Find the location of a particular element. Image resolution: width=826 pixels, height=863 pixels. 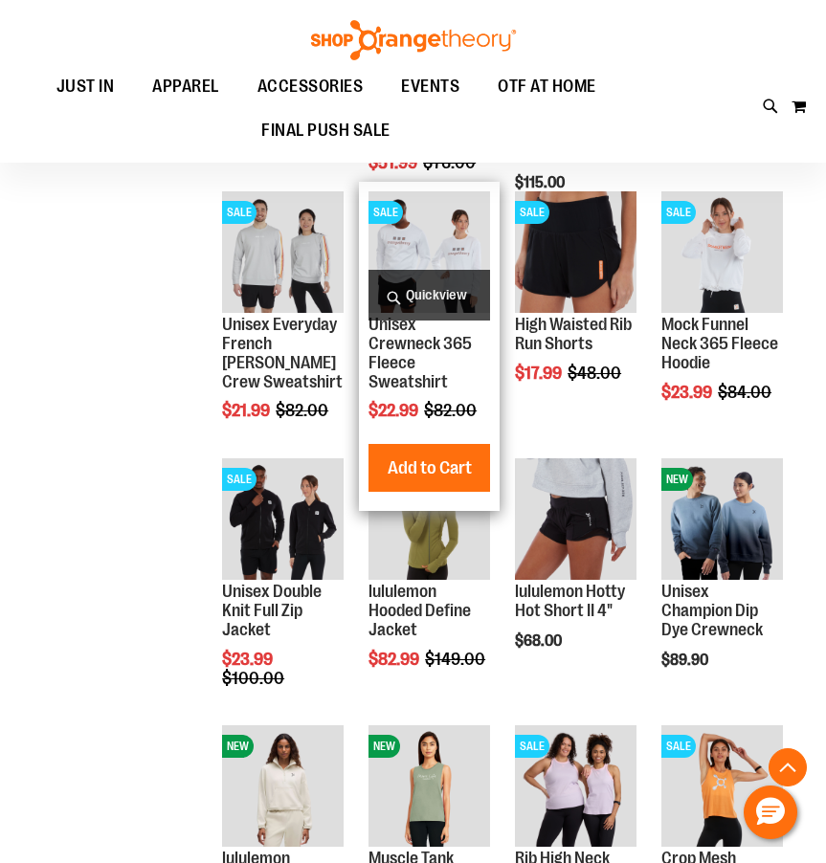

span: $76.00 is located at coordinates (451, 163).